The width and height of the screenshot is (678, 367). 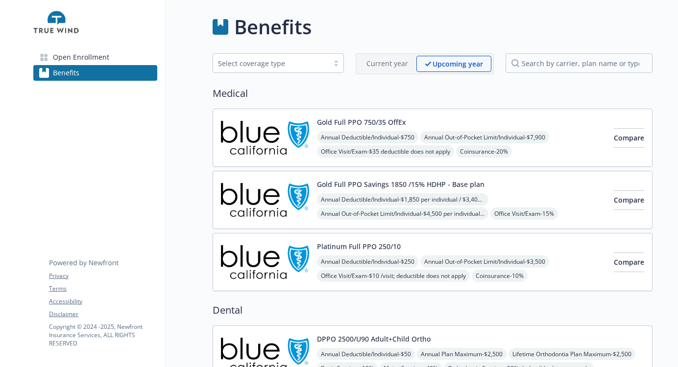 What do you see at coordinates (81, 57) in the screenshot?
I see `span: Open Enrollment` at bounding box center [81, 57].